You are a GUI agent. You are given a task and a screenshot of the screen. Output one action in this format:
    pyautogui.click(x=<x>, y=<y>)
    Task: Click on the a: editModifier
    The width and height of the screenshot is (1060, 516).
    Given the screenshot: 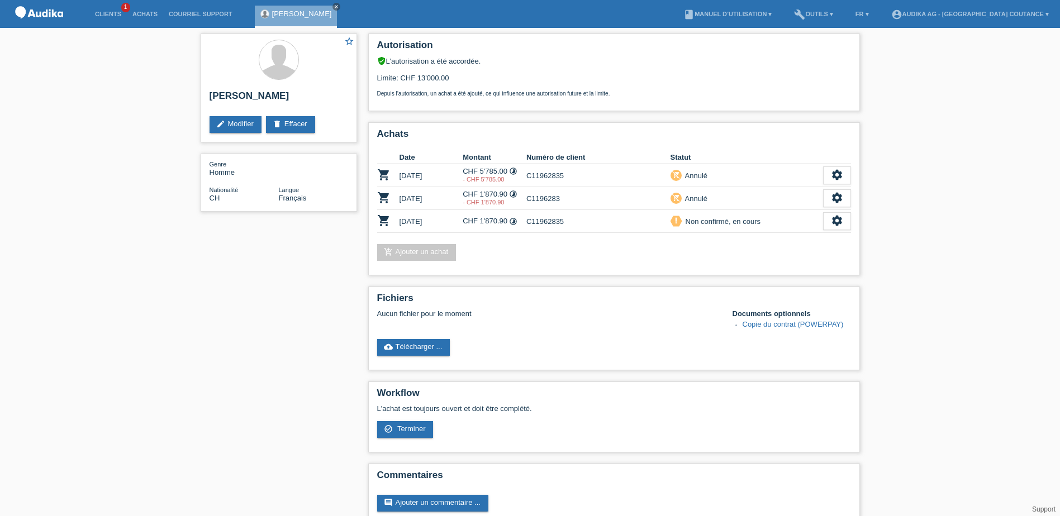 What is the action you would take?
    pyautogui.click(x=235, y=125)
    